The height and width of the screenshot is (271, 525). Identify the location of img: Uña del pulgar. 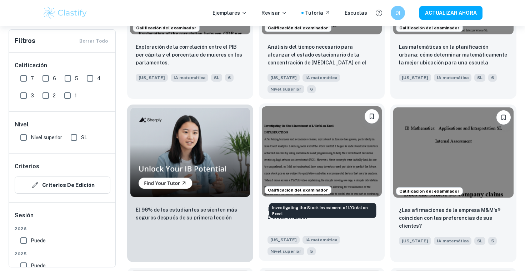
(190, 152).